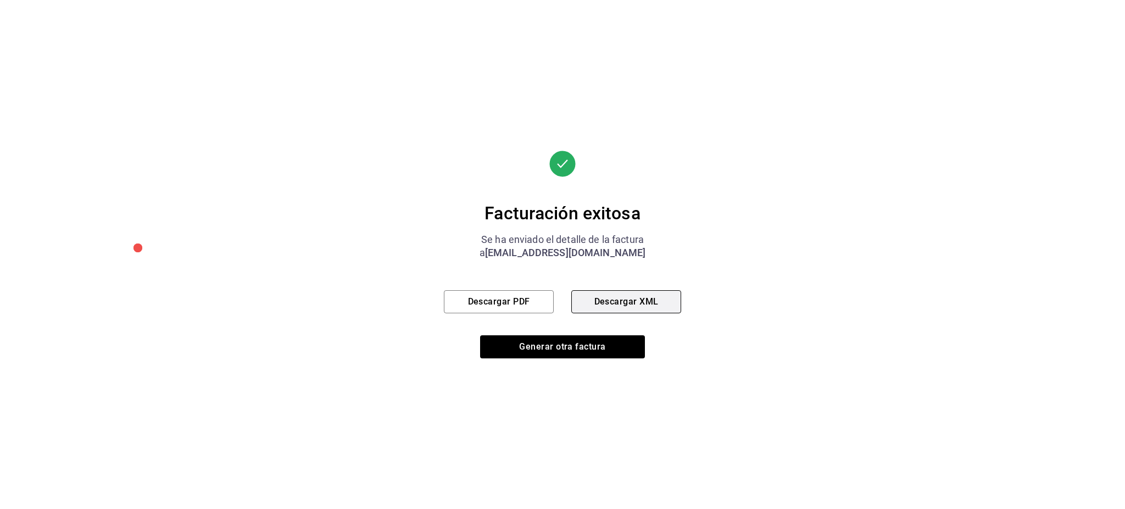 This screenshot has width=1125, height=509. Describe the element at coordinates (563, 213) in the screenshot. I see `div: Facturación exitosa` at that location.